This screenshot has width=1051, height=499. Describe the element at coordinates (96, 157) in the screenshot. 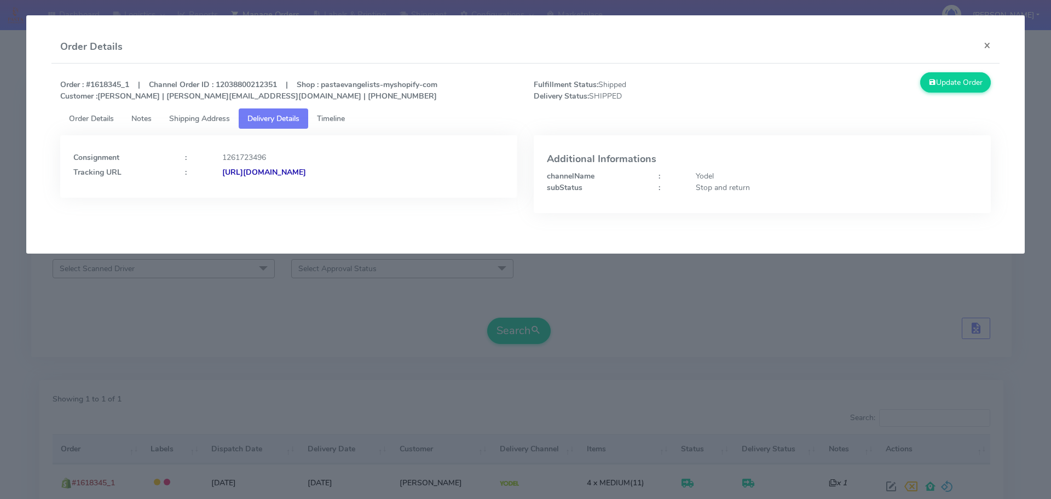

I see `strong: Consignment` at that location.